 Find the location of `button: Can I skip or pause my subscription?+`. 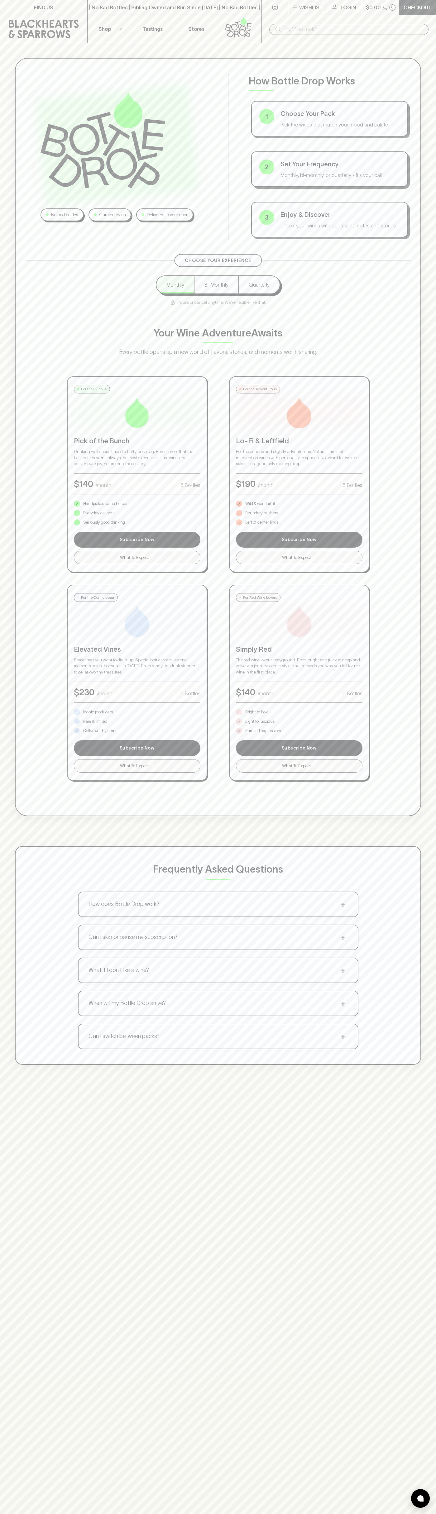

button: Can I skip or pause my subscription?+ is located at coordinates (218, 937).